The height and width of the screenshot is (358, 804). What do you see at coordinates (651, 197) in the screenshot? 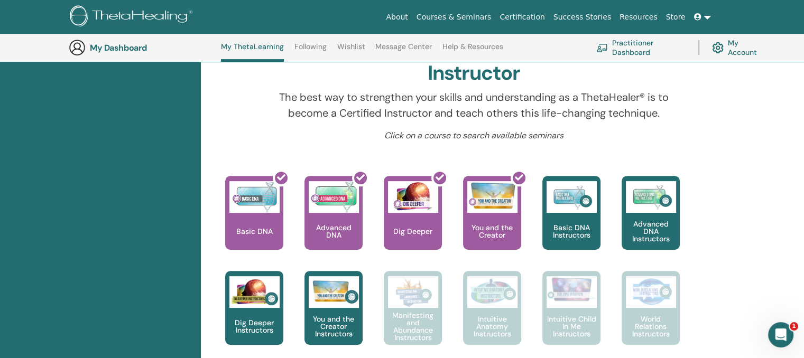
I see `img: Advanced DNA Instructors` at bounding box center [651, 197].